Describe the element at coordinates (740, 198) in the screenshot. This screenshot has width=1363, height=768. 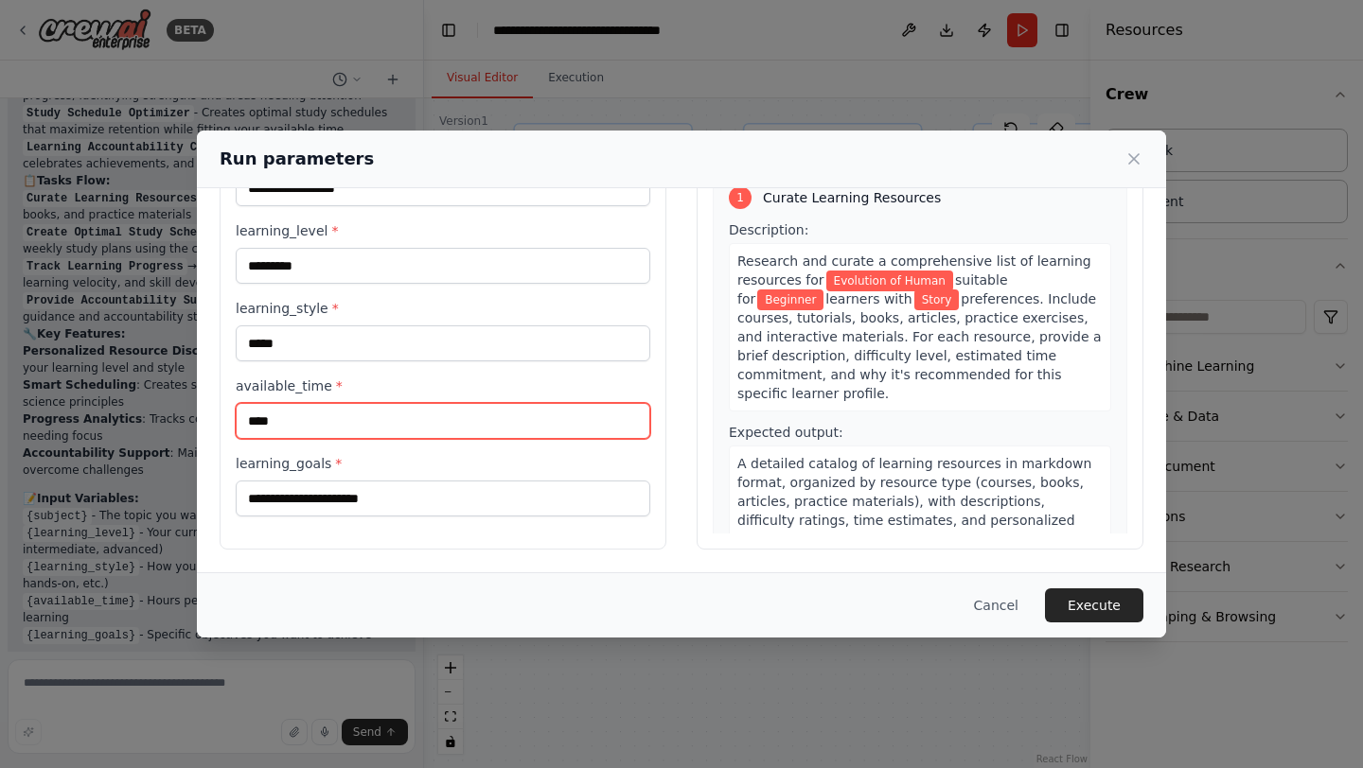
I see `div: 1` at that location.